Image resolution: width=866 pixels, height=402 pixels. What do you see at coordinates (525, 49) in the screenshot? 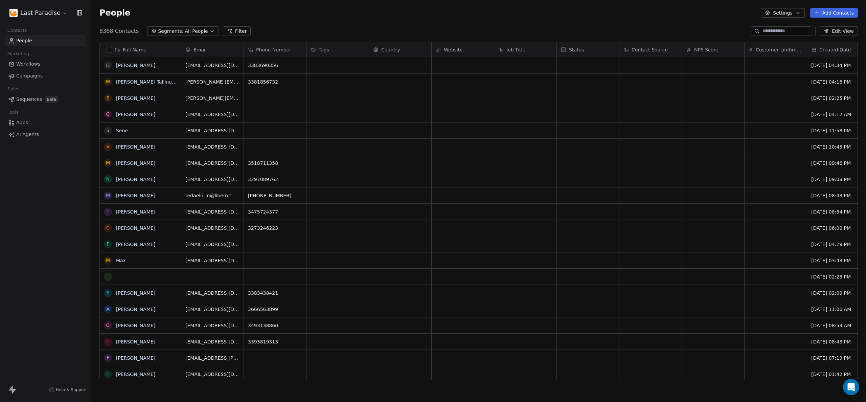
I see `div: Job Title` at bounding box center [525, 49].